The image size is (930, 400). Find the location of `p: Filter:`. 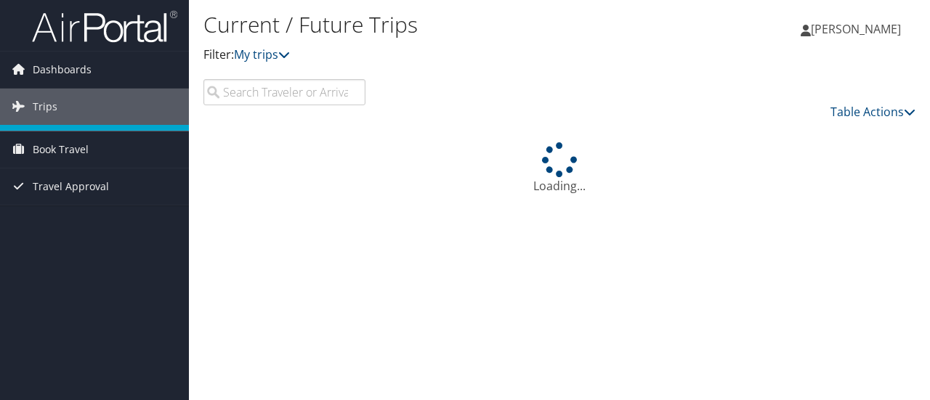

p: Filter: is located at coordinates (440, 55).